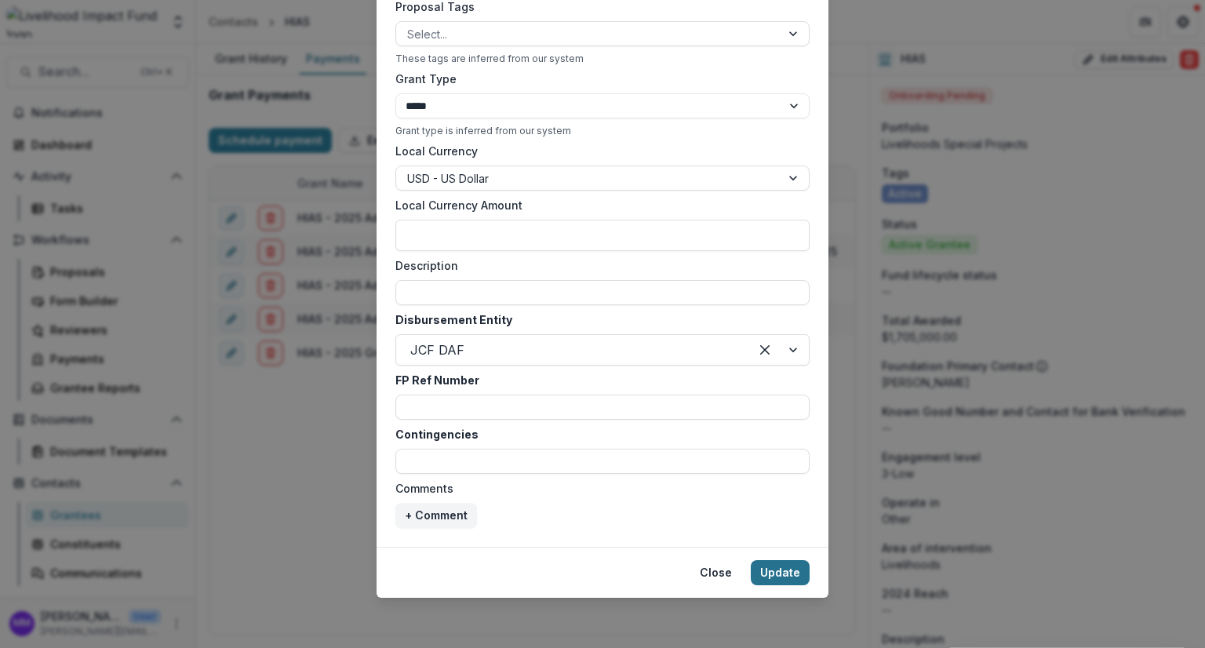 This screenshot has height=648, width=1205. I want to click on div: These tags are inferred from our system, so click(602, 58).